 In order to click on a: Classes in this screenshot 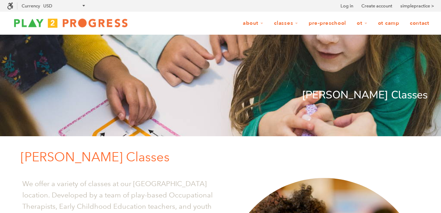, I will do `click(286, 23)`.